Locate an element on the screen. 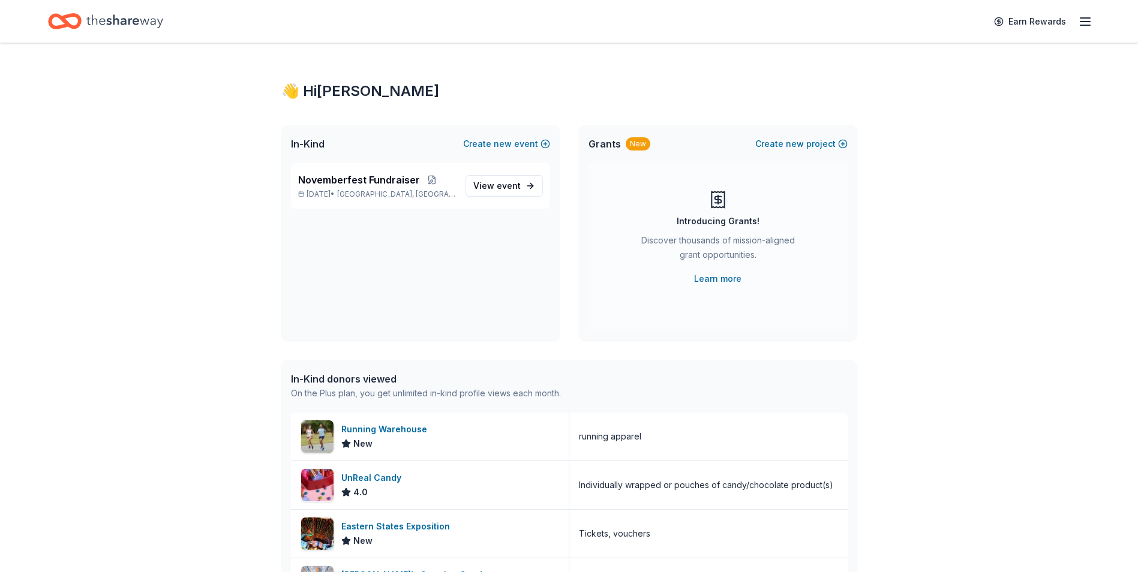 Image resolution: width=1138 pixels, height=572 pixels. div: Discover thousands of mission-aligned grant opportunities. is located at coordinates (718, 250).